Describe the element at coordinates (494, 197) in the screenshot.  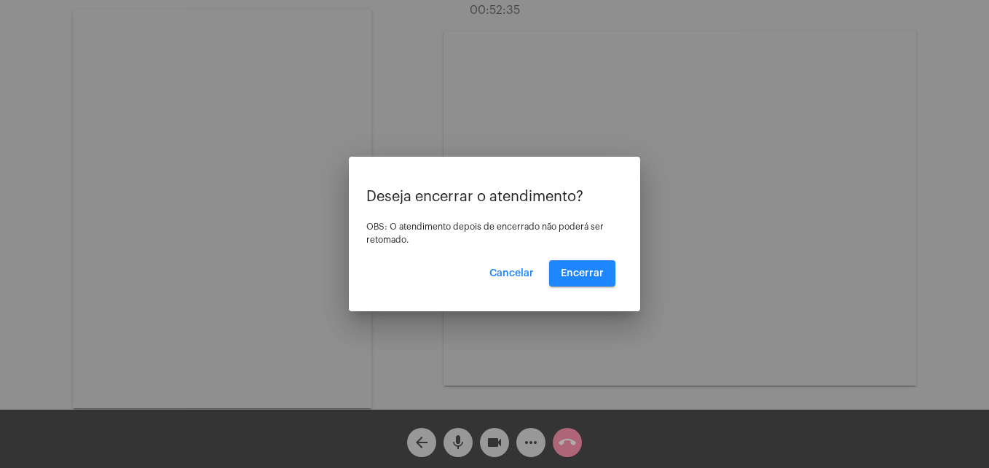
I see `p: Deseja encerrar o atendimento?` at that location.